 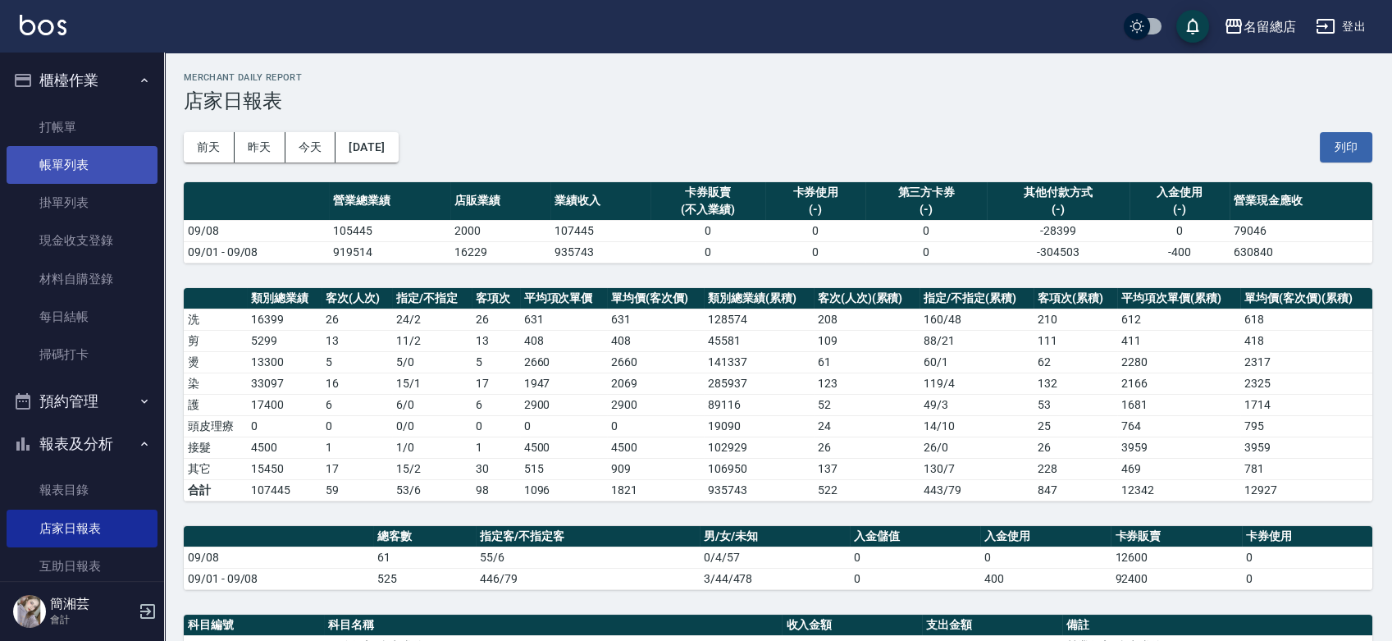 What do you see at coordinates (1179, 362) in the screenshot?
I see `td: 2280` at bounding box center [1179, 362].